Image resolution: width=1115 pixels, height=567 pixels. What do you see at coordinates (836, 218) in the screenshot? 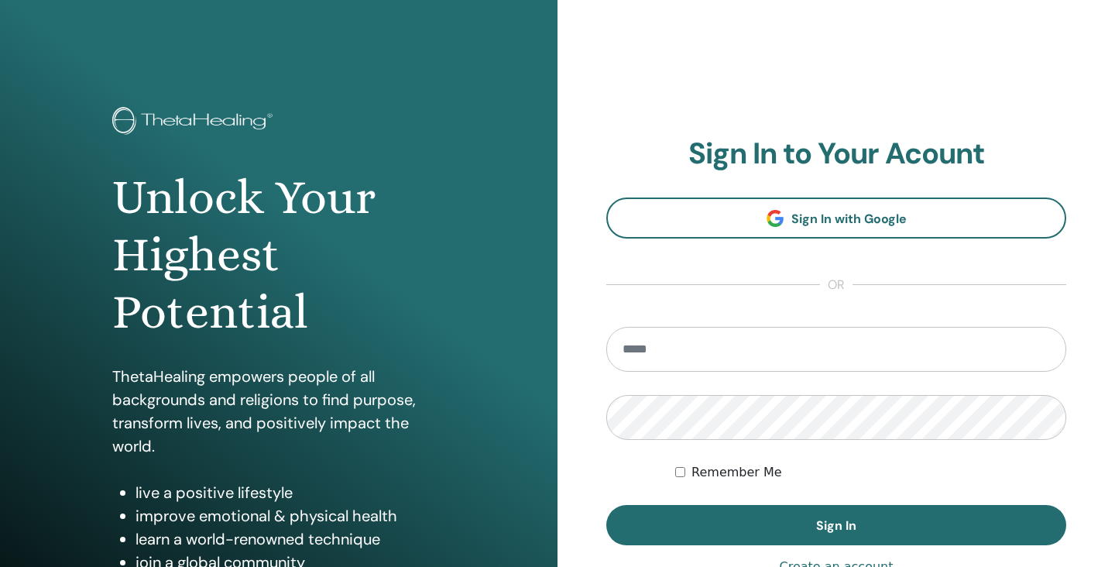
I see `a: Sign In with Google` at bounding box center [836, 218].